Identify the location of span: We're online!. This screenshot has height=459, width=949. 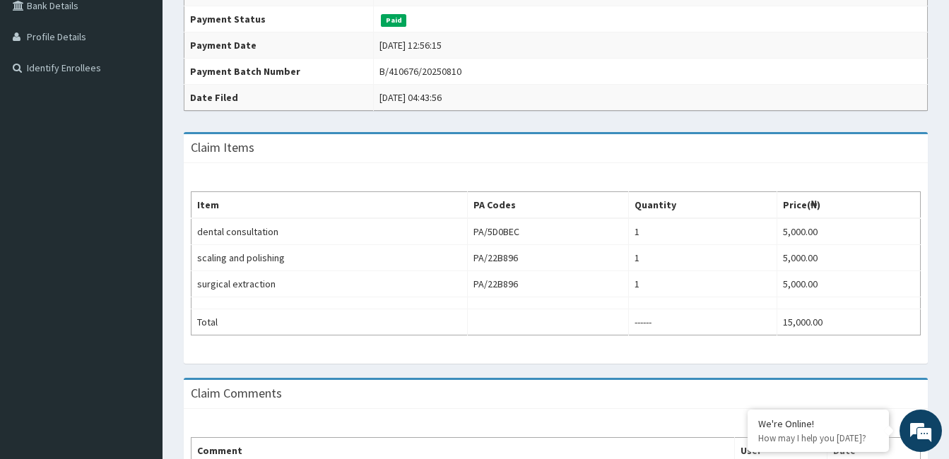
(139, 211).